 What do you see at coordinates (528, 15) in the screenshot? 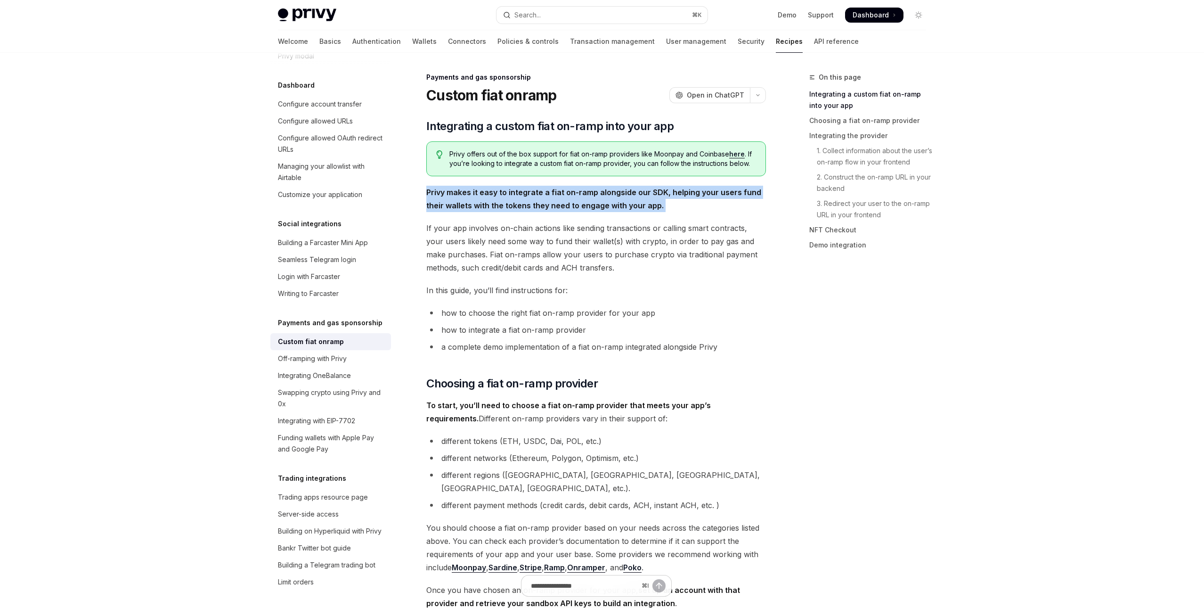
I see `div: Search...` at bounding box center [528, 15].